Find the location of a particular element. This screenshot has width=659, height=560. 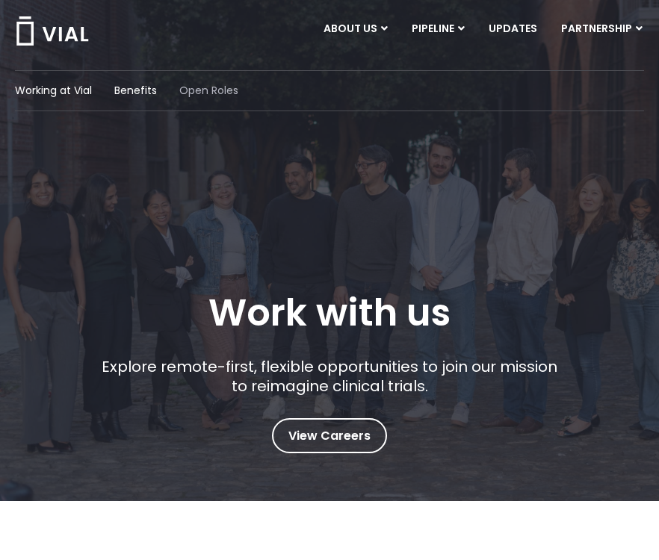

img: Vial Logo is located at coordinates (52, 31).